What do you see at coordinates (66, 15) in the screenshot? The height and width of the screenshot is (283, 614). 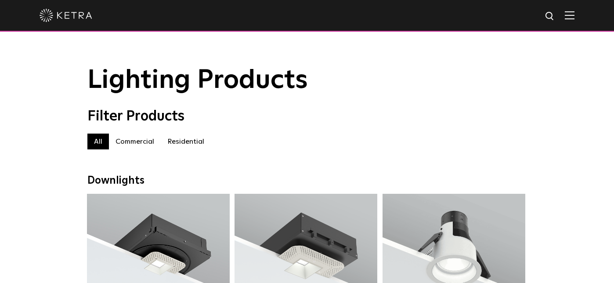 I see `img: ketra-logo-2019-white` at bounding box center [66, 15].